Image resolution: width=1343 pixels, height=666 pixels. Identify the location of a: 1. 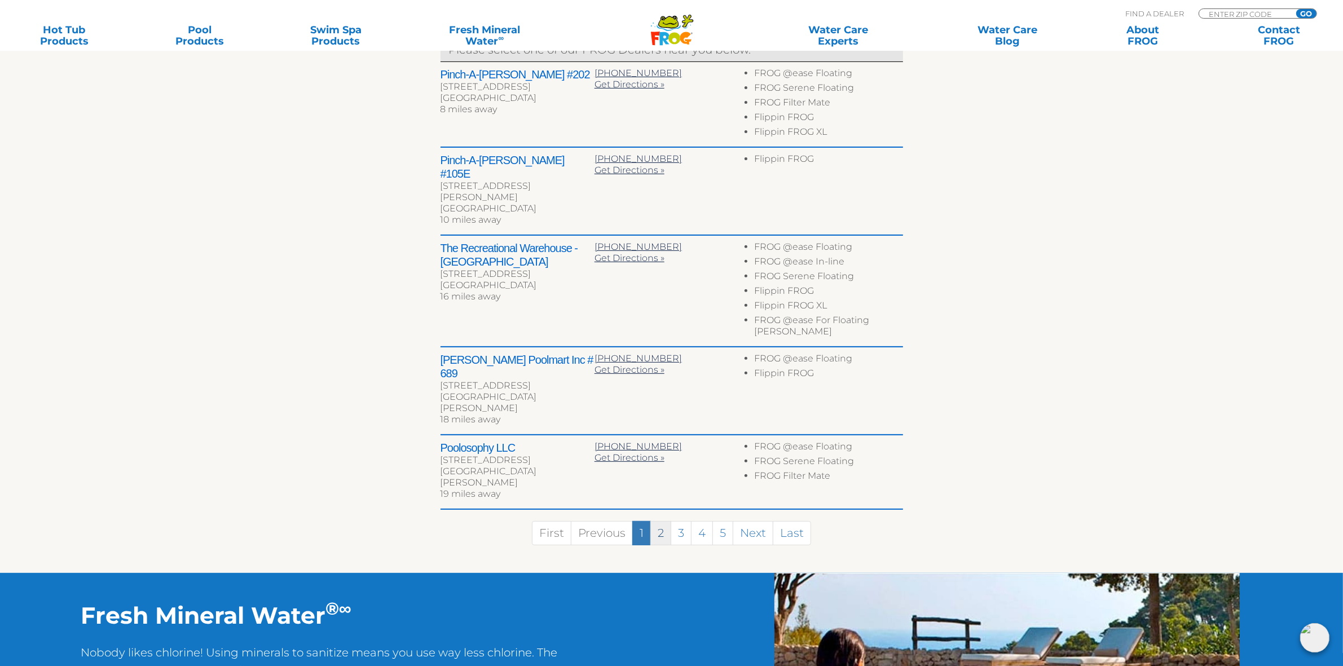
(641, 533).